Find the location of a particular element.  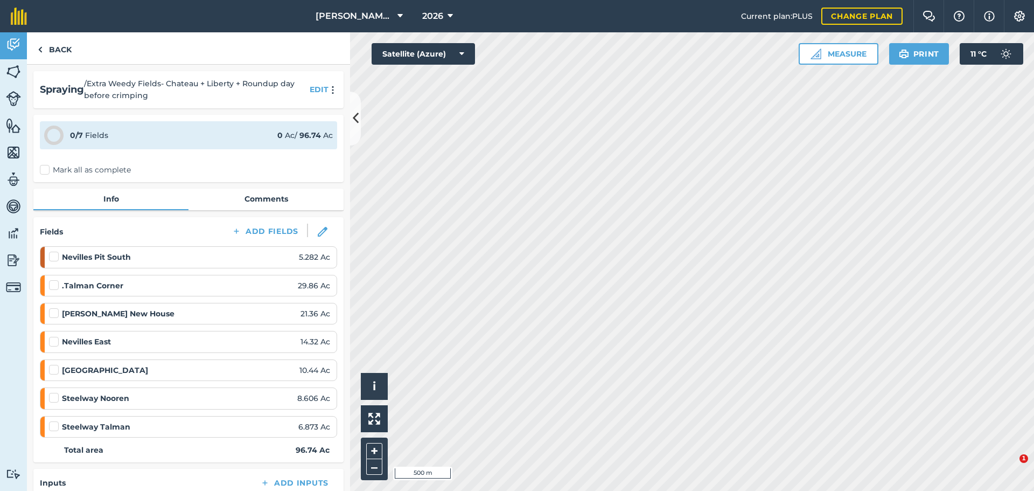

img: svg+xml;base64,PHN2ZyB4bWxucz0iaHR0cDovL3d3dy53My5vcmcvMjAwMC9zdmciIHdpZHRoPSIxNyIgaGVpZ2h0PSIxNy... is located at coordinates (990, 16).